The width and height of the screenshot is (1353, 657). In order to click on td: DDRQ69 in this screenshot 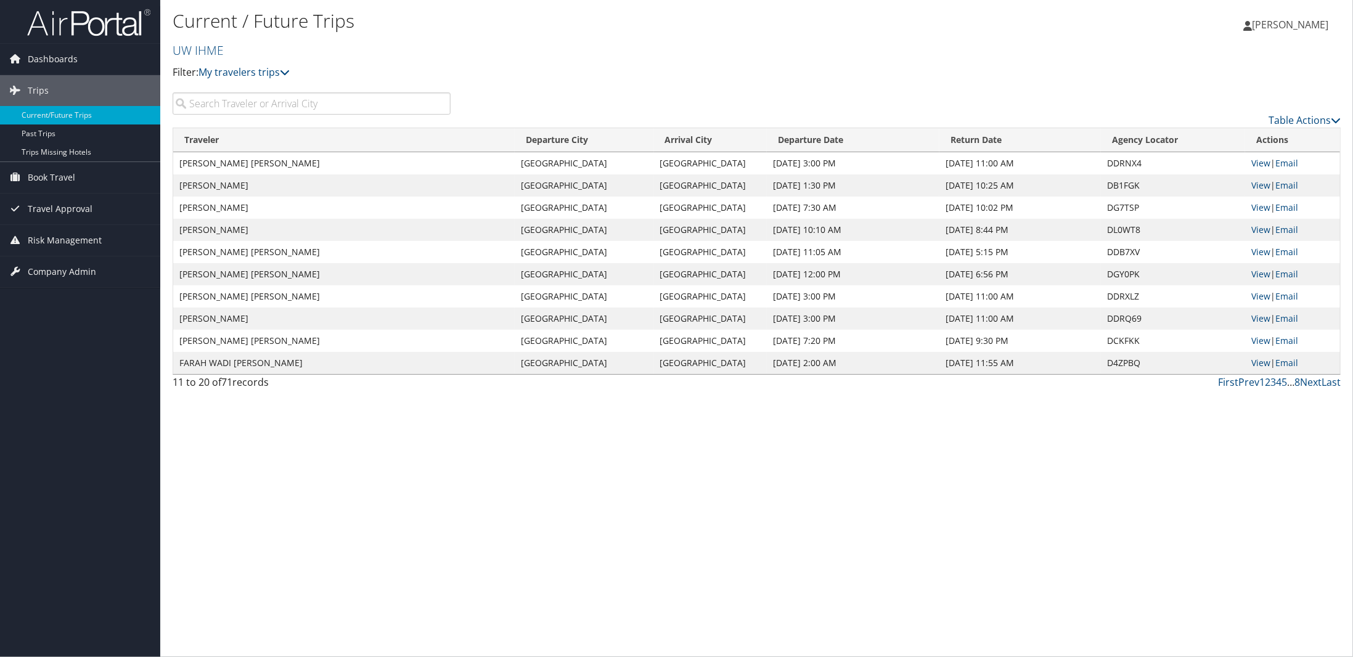, I will do `click(1173, 319)`.